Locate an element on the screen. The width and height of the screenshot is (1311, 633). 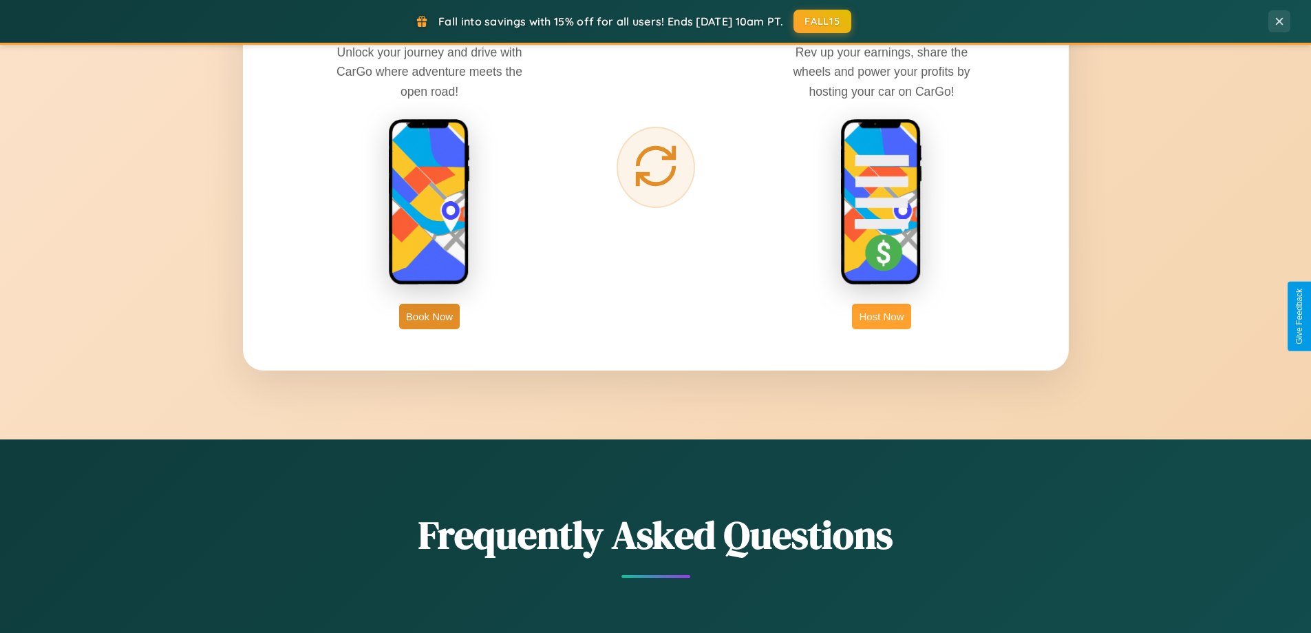
img: host phone is located at coordinates (882, 202).